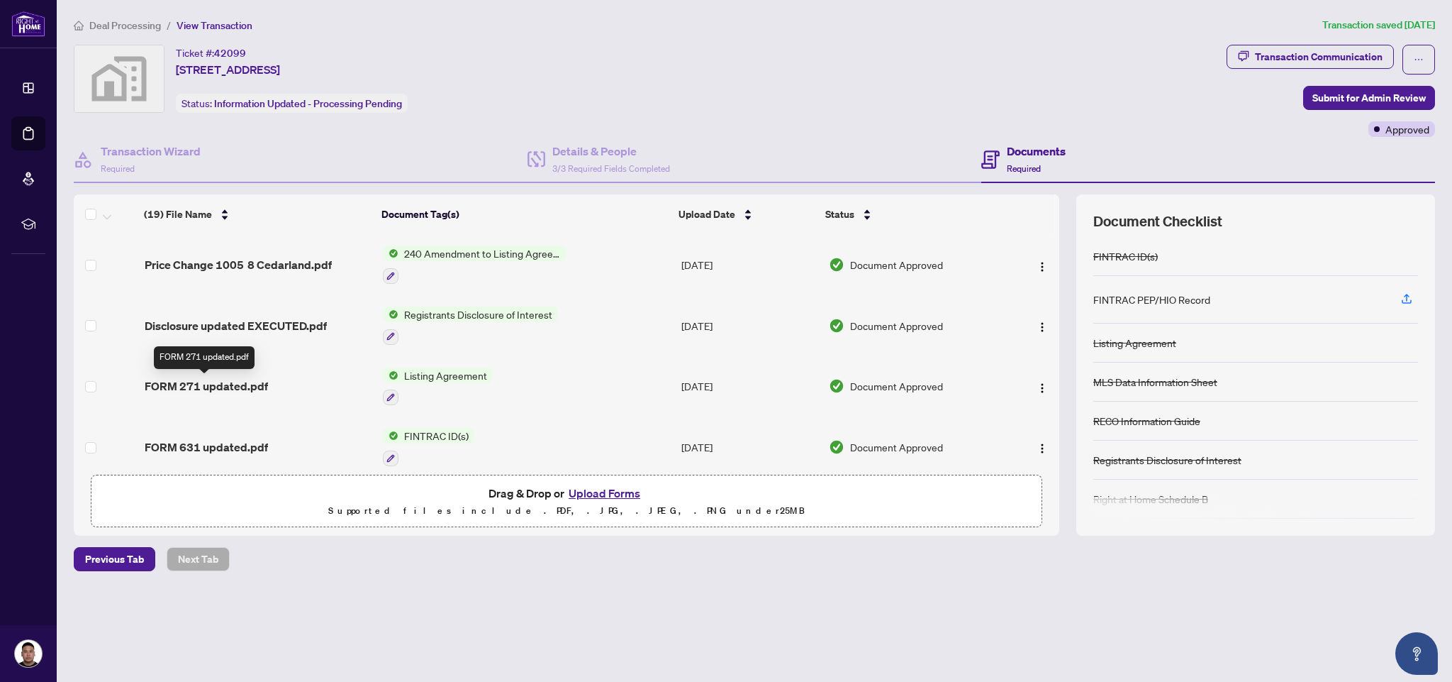  What do you see at coordinates (28, 23) in the screenshot?
I see `img: logo` at bounding box center [28, 23].